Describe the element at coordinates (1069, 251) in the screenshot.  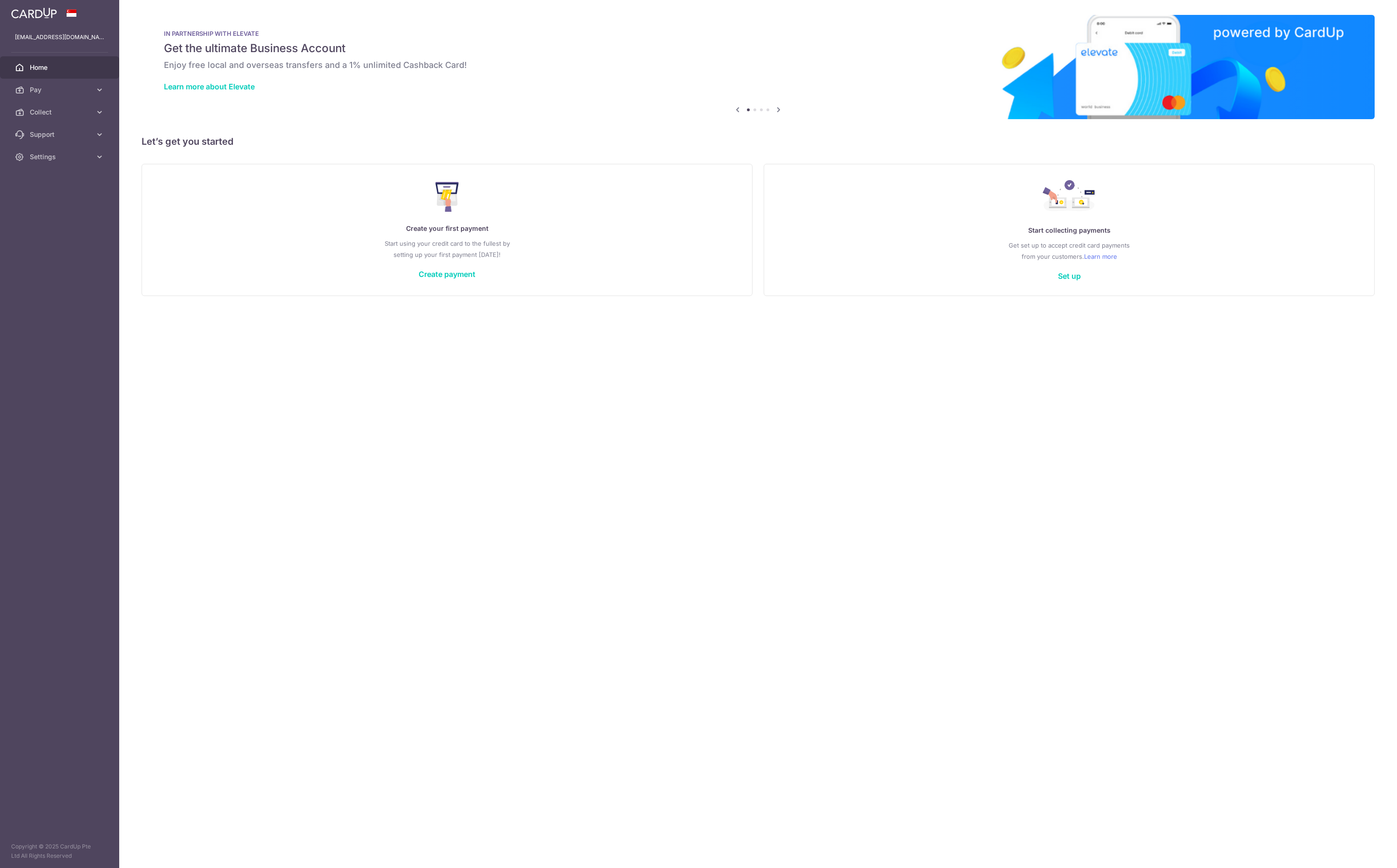
I see `p: Get set up to accept credit card payments from your customers.` at that location.